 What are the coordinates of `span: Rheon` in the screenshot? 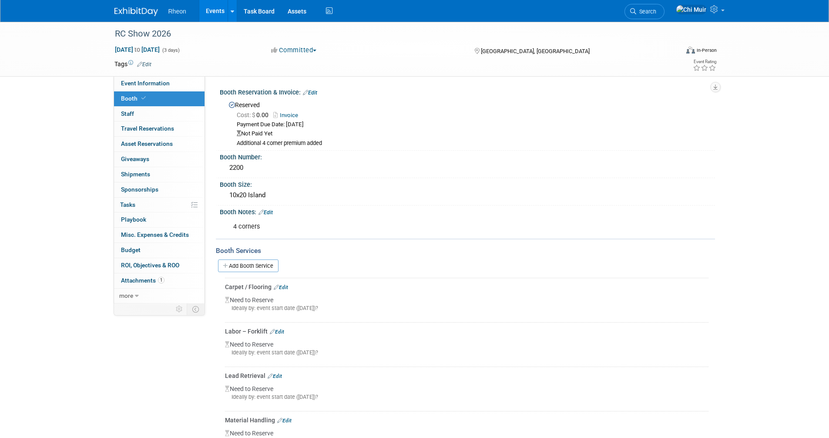 It's located at (177, 11).